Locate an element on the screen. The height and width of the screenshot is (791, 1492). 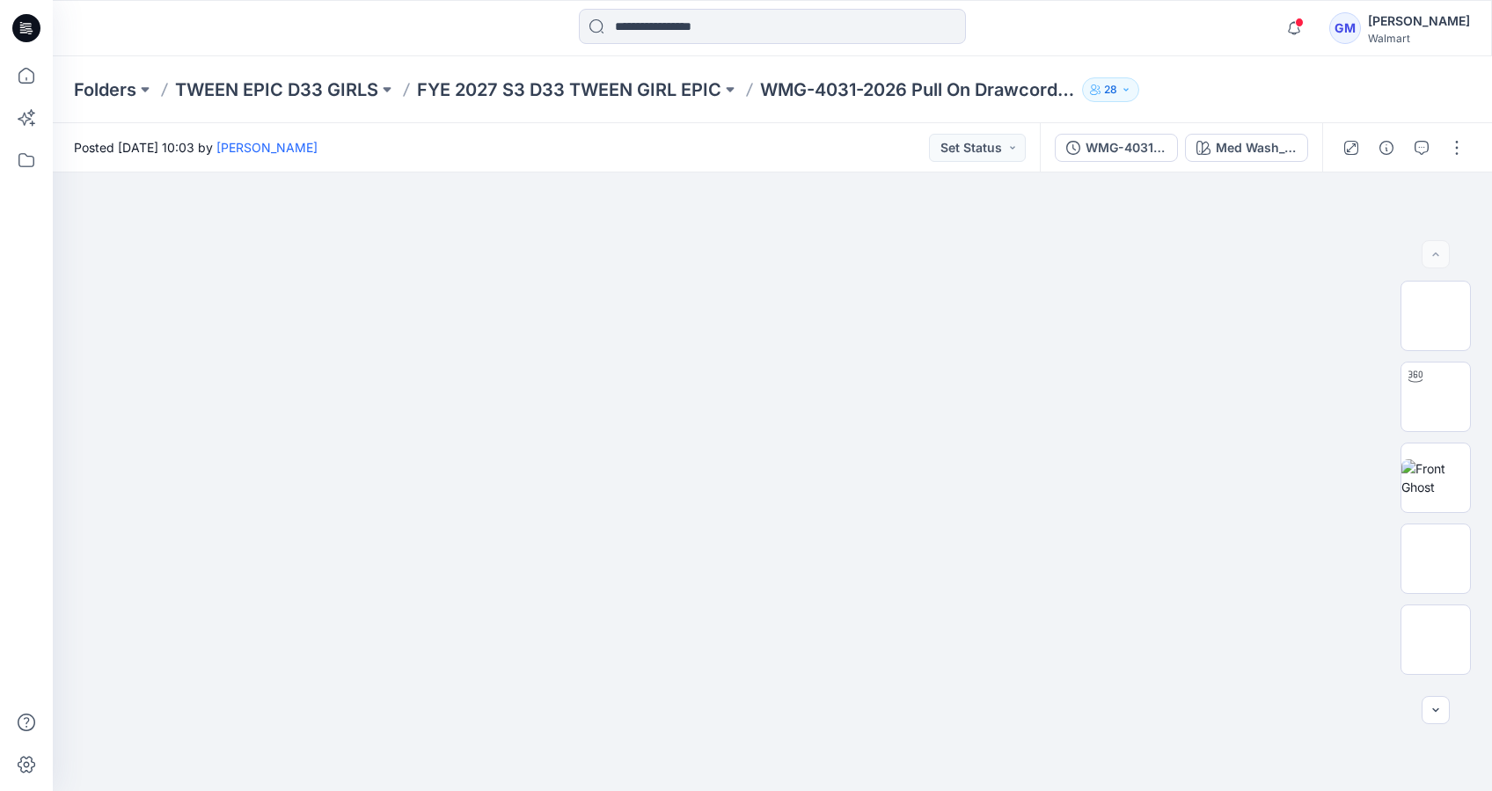
div: WMG-4031-2026 Pull On Drawcord Wide Leg_Opt3_Full Colorway is located at coordinates (1126, 148).